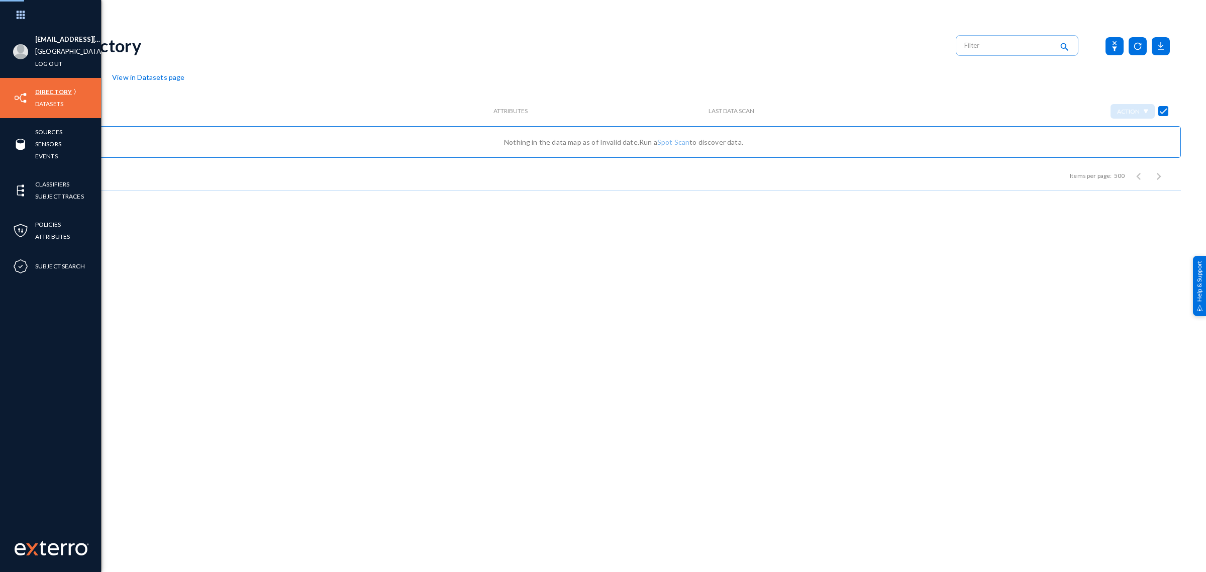 The width and height of the screenshot is (1206, 572). Describe the element at coordinates (1064, 47) in the screenshot. I see `mat-icon: search` at that location.